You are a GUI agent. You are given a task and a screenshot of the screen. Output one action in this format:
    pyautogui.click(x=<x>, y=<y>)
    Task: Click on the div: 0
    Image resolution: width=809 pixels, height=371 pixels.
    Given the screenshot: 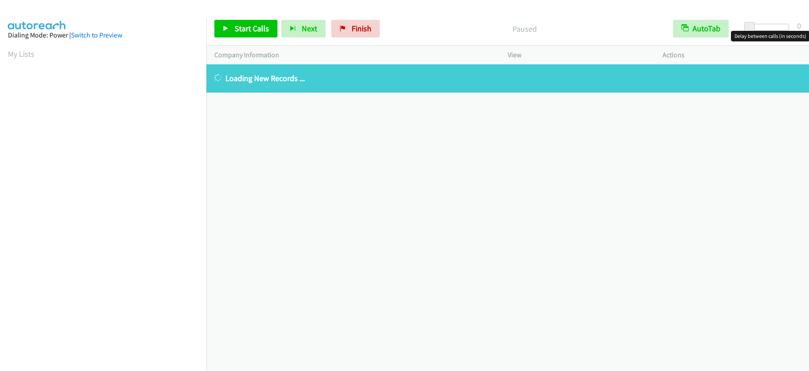 What is the action you would take?
    pyautogui.click(x=799, y=26)
    